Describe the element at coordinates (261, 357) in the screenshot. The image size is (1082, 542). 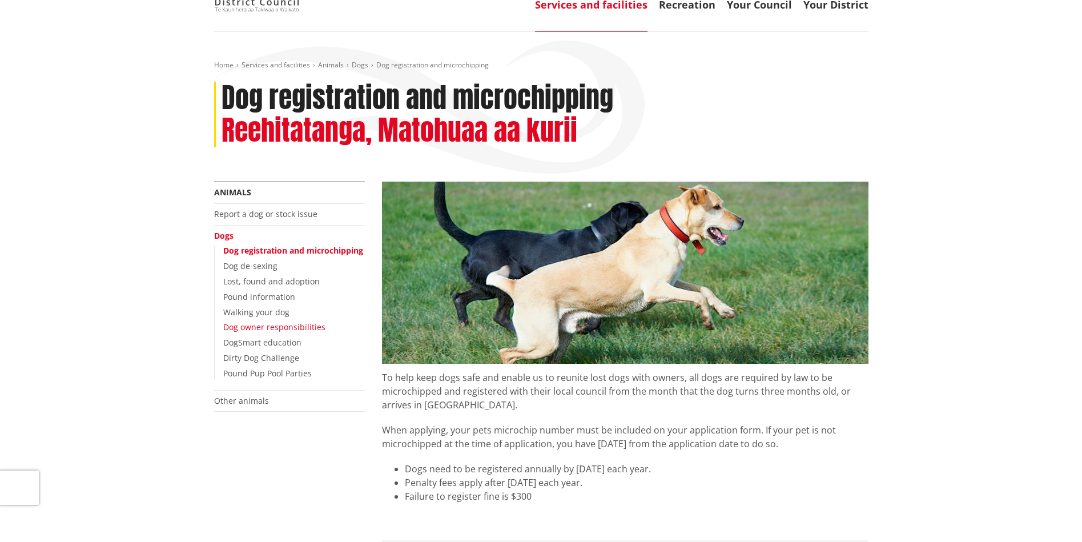
I see `a: Dirty Dog Challenge` at that location.